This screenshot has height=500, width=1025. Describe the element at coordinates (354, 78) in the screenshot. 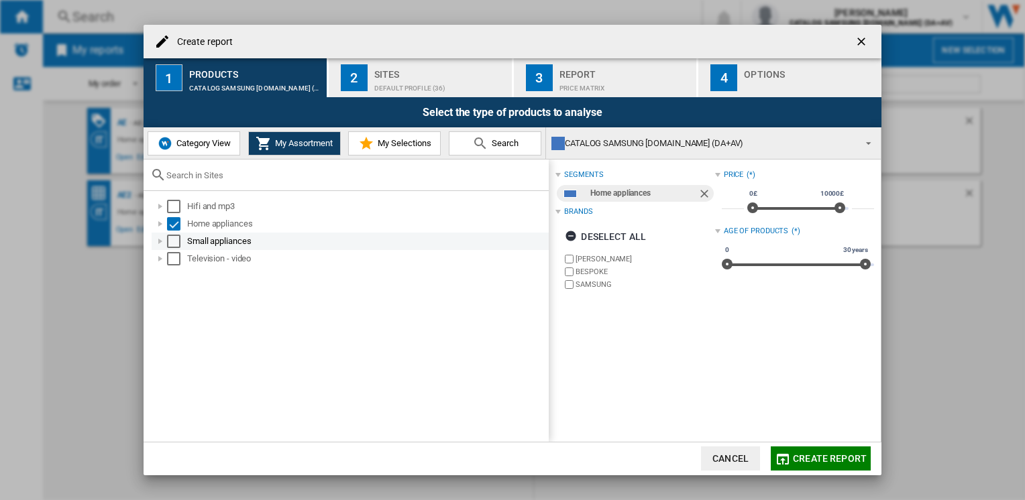

I see `div: 2` at that location.